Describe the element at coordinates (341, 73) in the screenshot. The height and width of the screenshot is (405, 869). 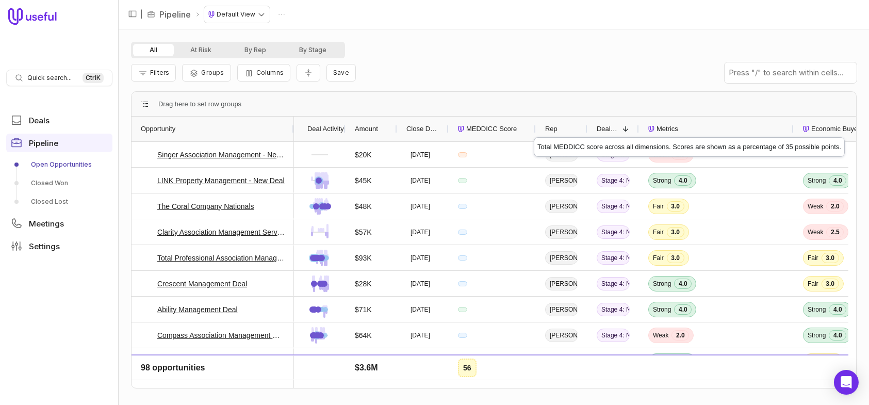
I see `button: Create a new saved view` at that location.